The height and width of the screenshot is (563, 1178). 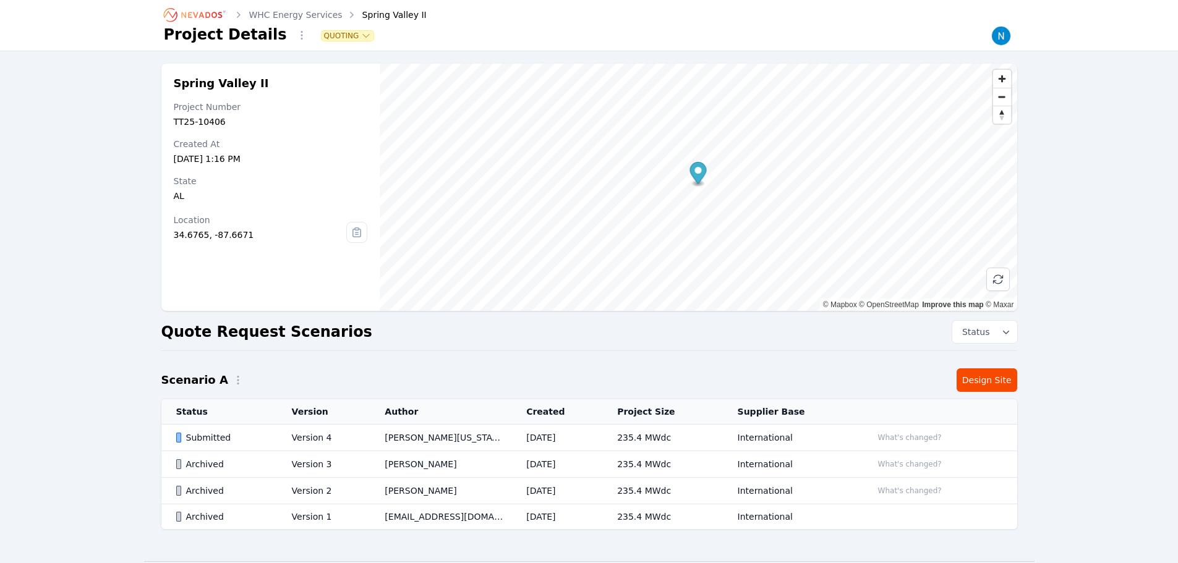 I want to click on button: Zoom in, so click(x=1002, y=79).